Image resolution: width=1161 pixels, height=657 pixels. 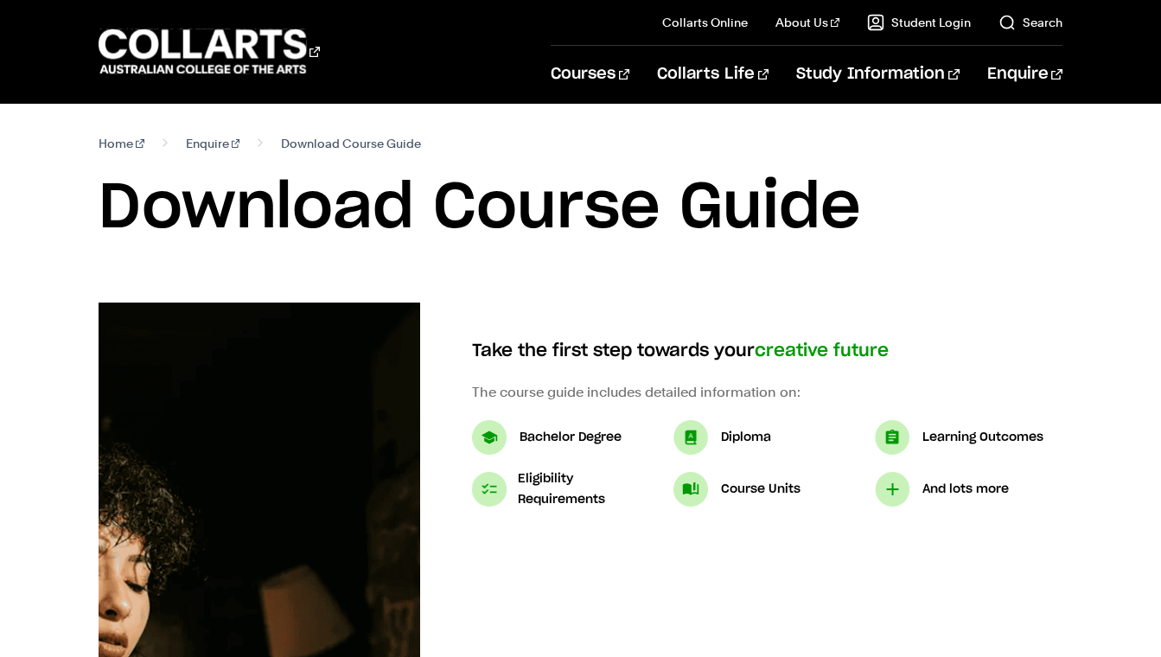 I want to click on p: Bachelor Degree, so click(x=570, y=437).